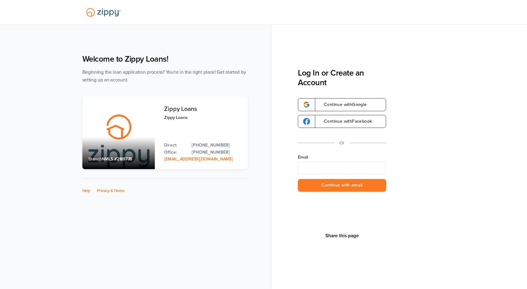 This screenshot has width=527, height=289. Describe the element at coordinates (164, 76) in the screenshot. I see `span: Beginning the loan application process? You're in the right place! Get started by setting up an a...` at that location.